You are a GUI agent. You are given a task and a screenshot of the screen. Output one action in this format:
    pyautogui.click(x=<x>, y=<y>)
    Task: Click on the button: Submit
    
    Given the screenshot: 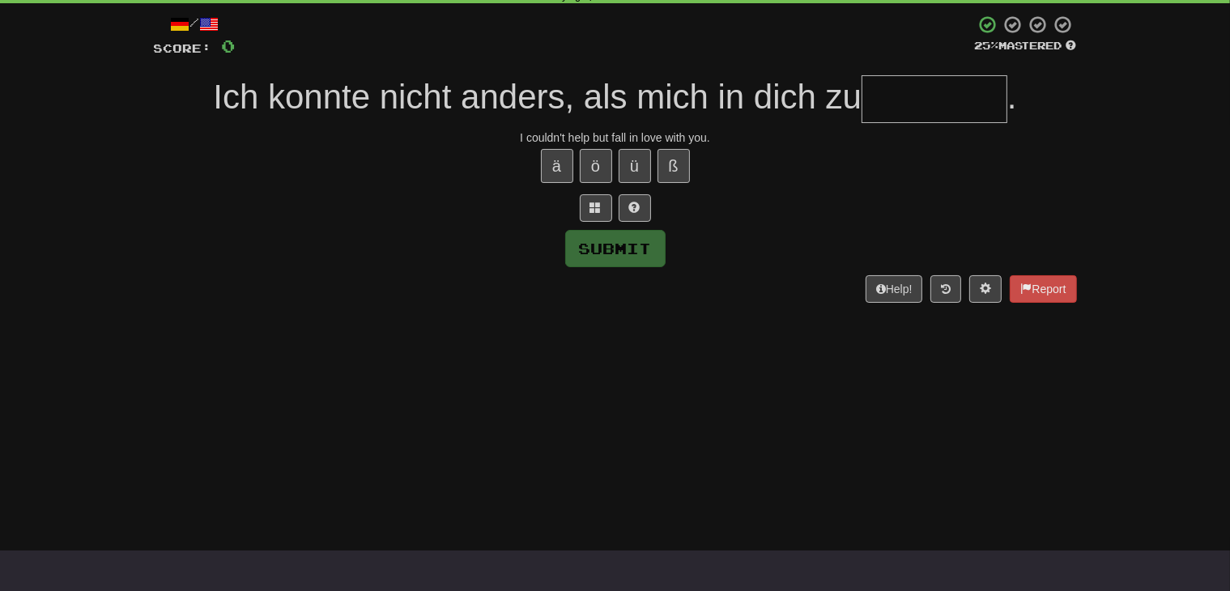 What is the action you would take?
    pyautogui.click(x=615, y=249)
    